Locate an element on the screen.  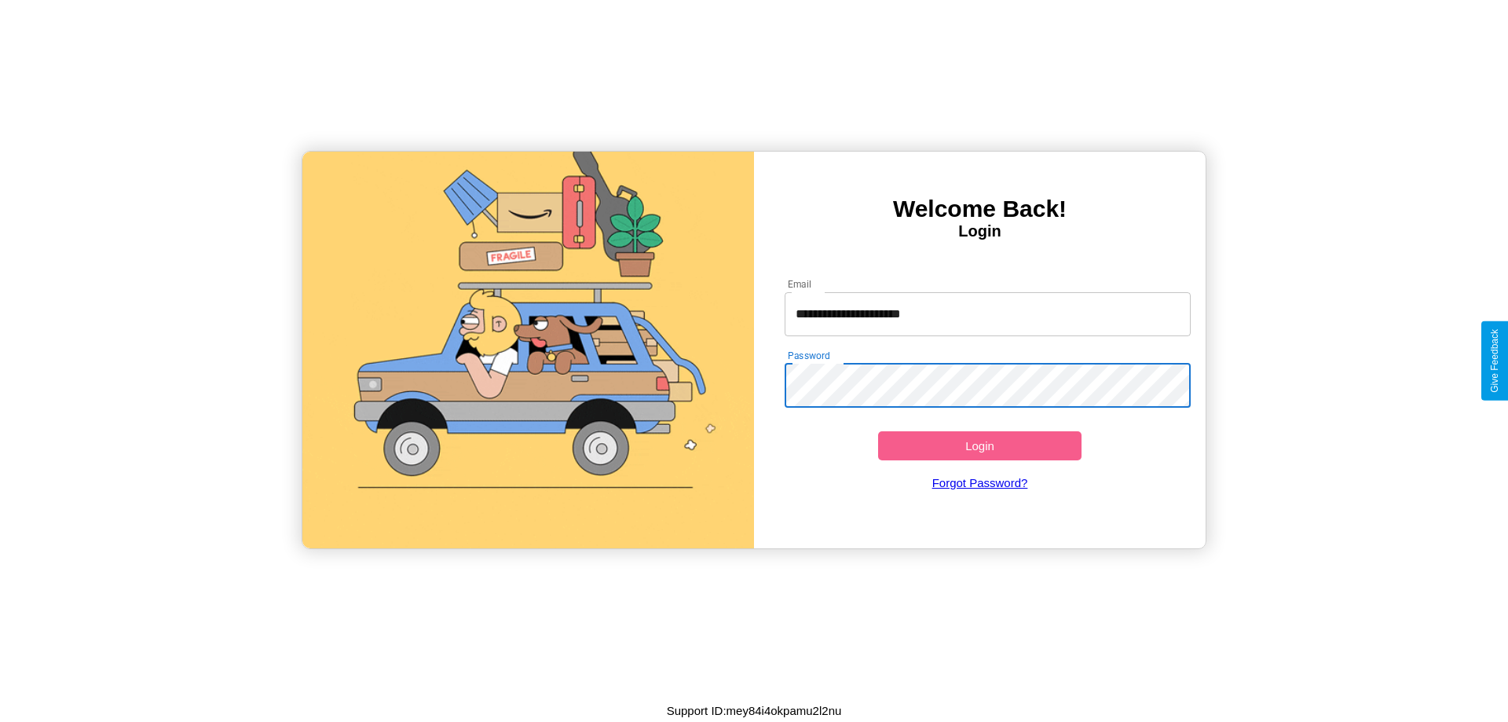
h4: Login is located at coordinates (980, 231).